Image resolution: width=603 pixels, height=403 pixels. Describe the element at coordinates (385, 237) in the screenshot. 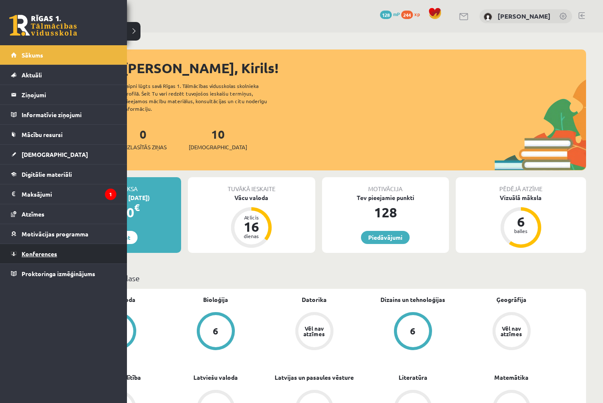

I see `a: Piedāvājumi` at that location.